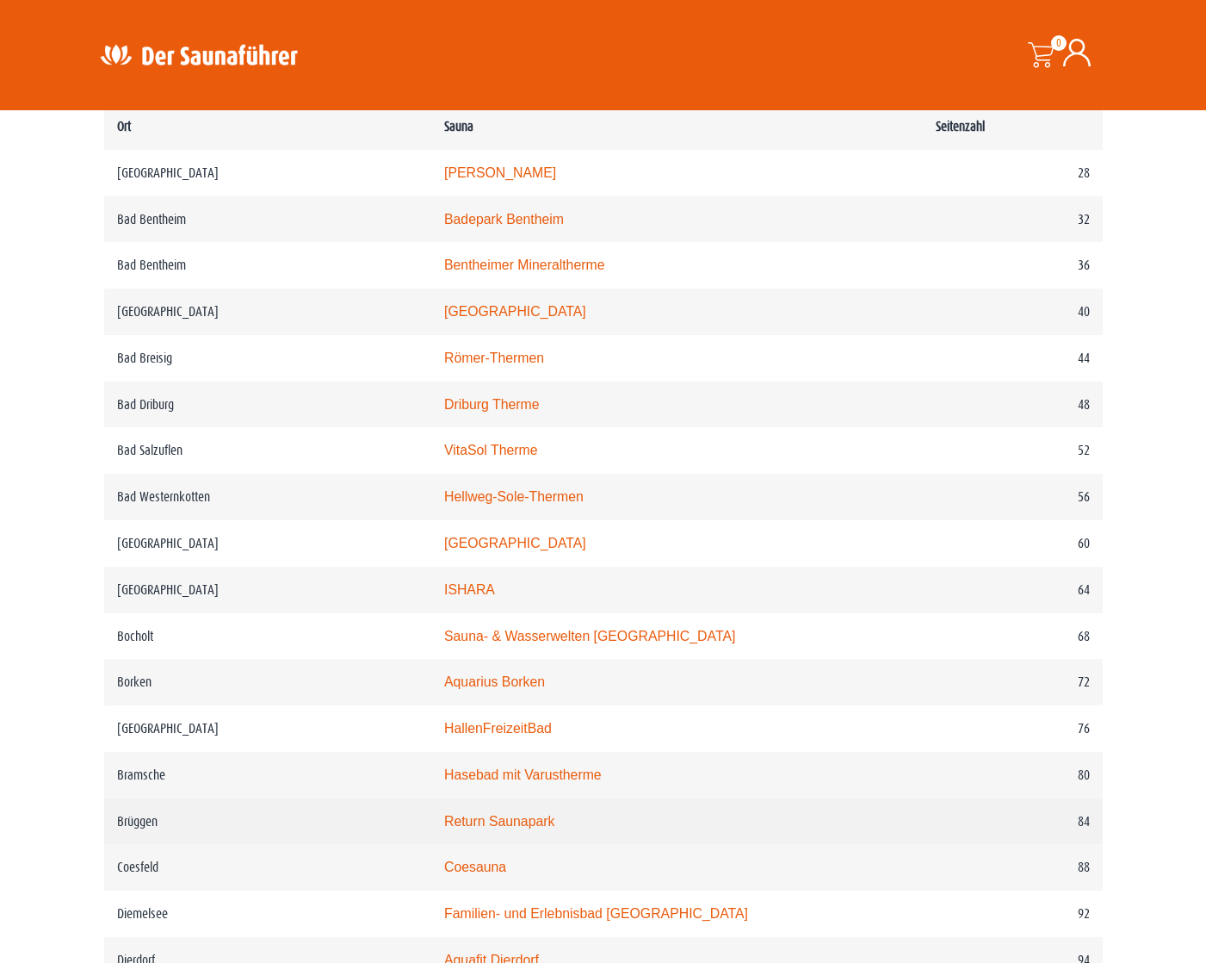 This screenshot has height=963, width=1206. Describe the element at coordinates (498, 728) in the screenshot. I see `a: HallenFreizeitBad` at that location.